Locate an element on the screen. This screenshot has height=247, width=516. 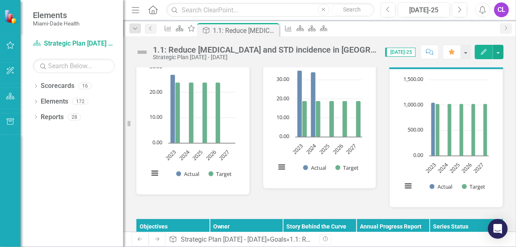
img: ClearPoint Strategy is located at coordinates (11, 16).